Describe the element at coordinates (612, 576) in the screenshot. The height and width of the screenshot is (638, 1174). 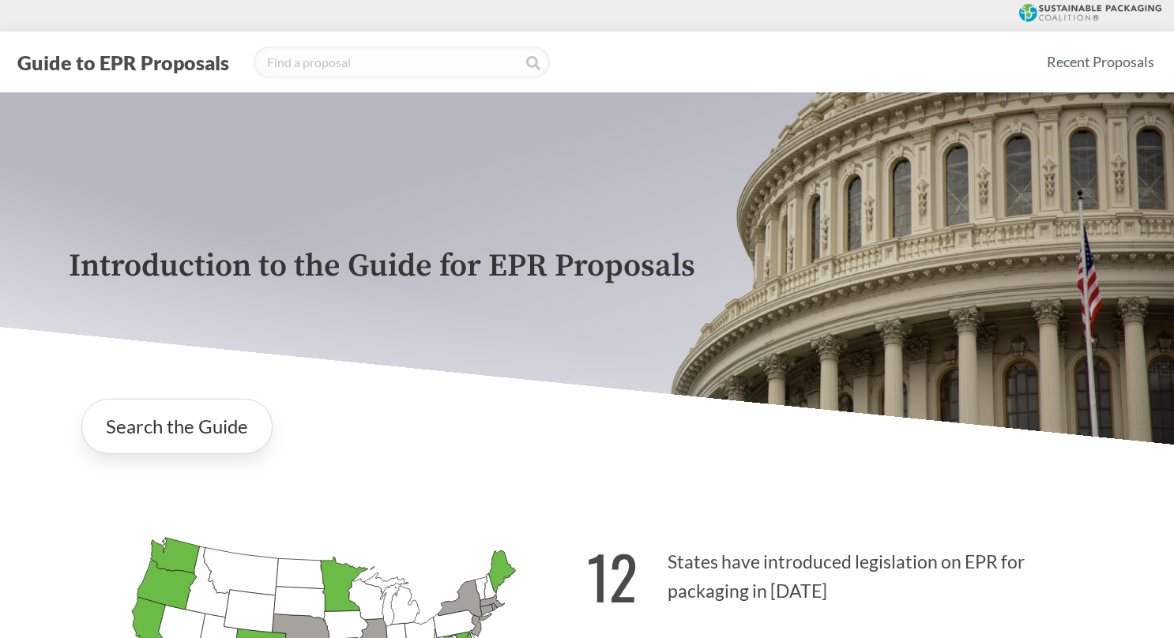
I see `strong: 12` at that location.